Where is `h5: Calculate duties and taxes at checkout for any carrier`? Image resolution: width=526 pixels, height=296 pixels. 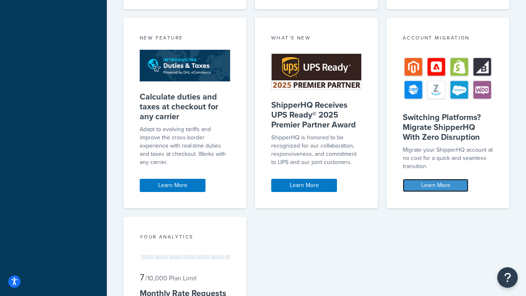
h5: Calculate duties and taxes at checkout for any carrier is located at coordinates (185, 107).